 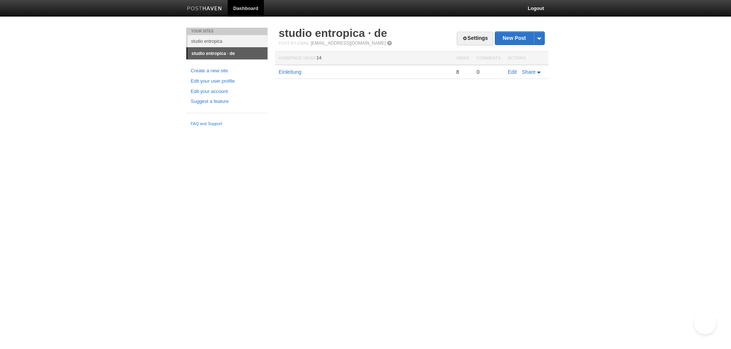 I want to click on a: Settings, so click(x=475, y=38).